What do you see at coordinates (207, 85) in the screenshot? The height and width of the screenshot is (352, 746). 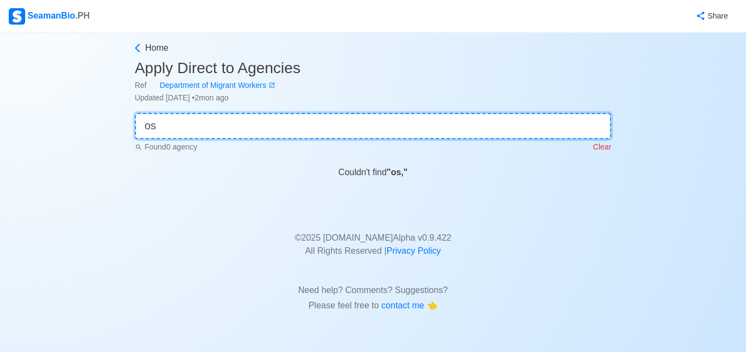 I see `div: Department of Migrant Workers` at bounding box center [207, 85].